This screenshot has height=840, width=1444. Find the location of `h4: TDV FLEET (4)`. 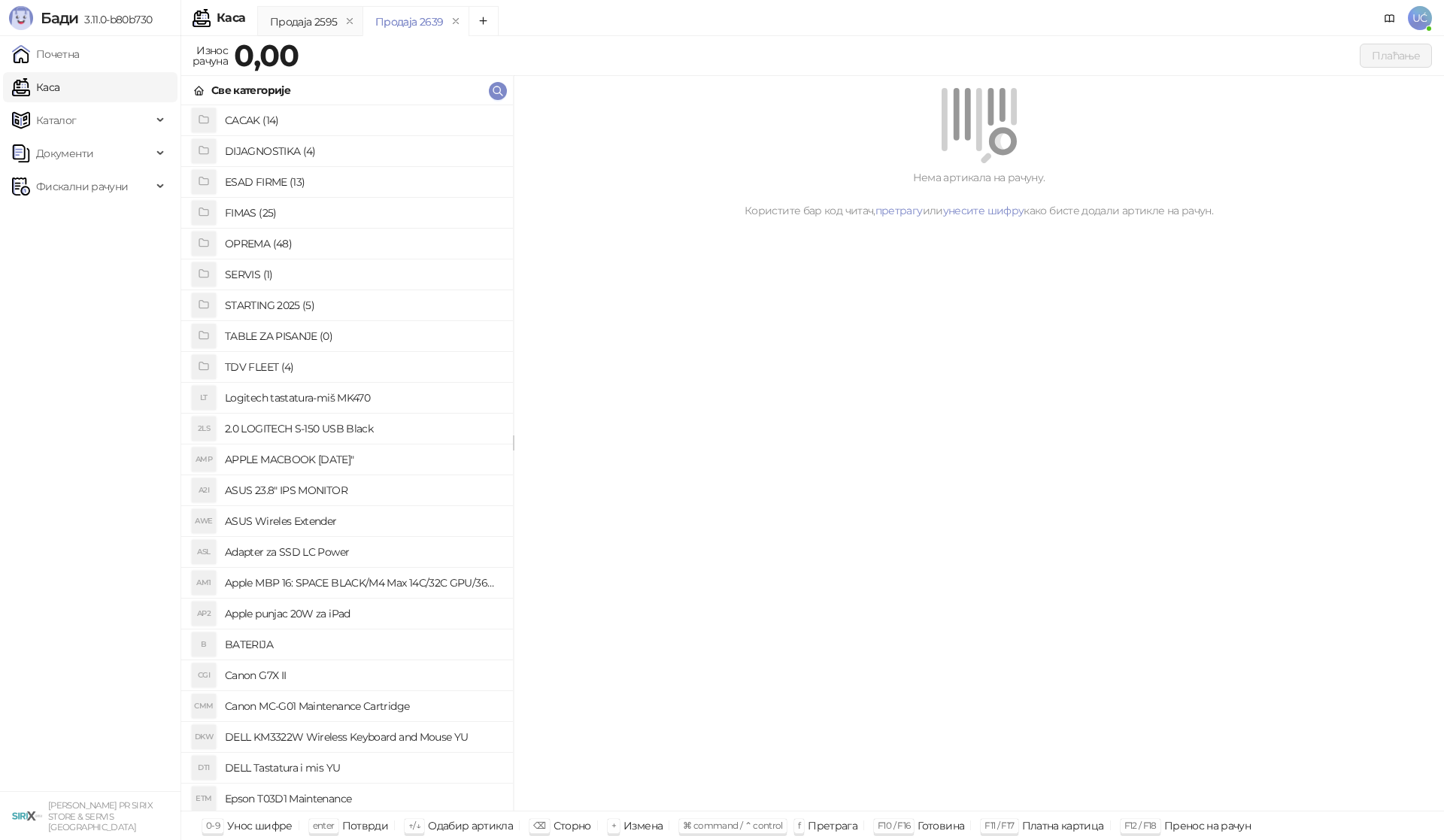

h4: TDV FLEET (4) is located at coordinates (362, 367).